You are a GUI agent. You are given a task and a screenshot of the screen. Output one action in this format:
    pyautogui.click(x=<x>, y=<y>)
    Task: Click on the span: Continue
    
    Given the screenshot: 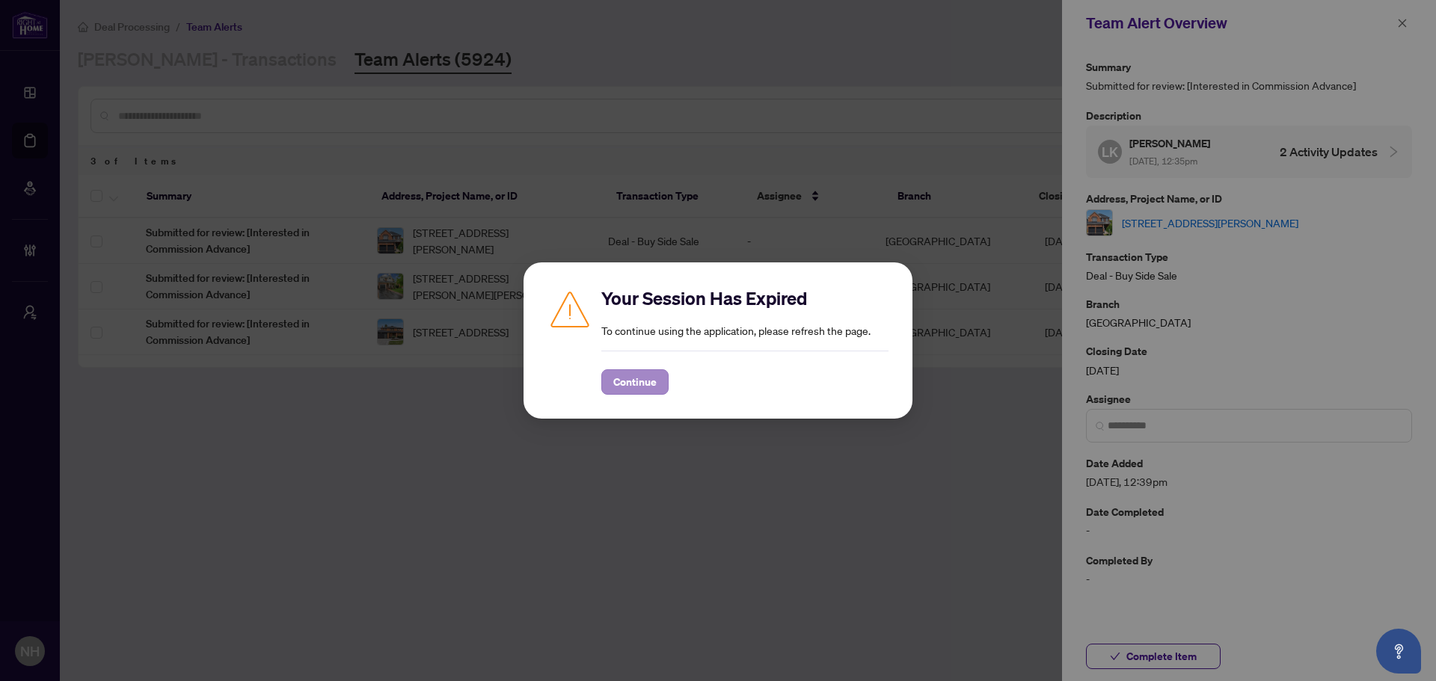 What is the action you would take?
    pyautogui.click(x=635, y=382)
    